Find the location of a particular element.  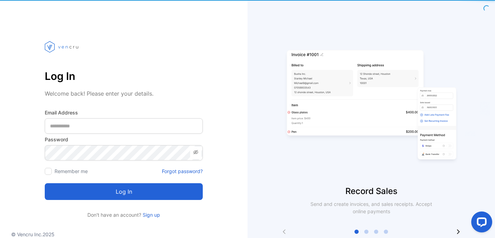

button: Log in is located at coordinates (124, 192).